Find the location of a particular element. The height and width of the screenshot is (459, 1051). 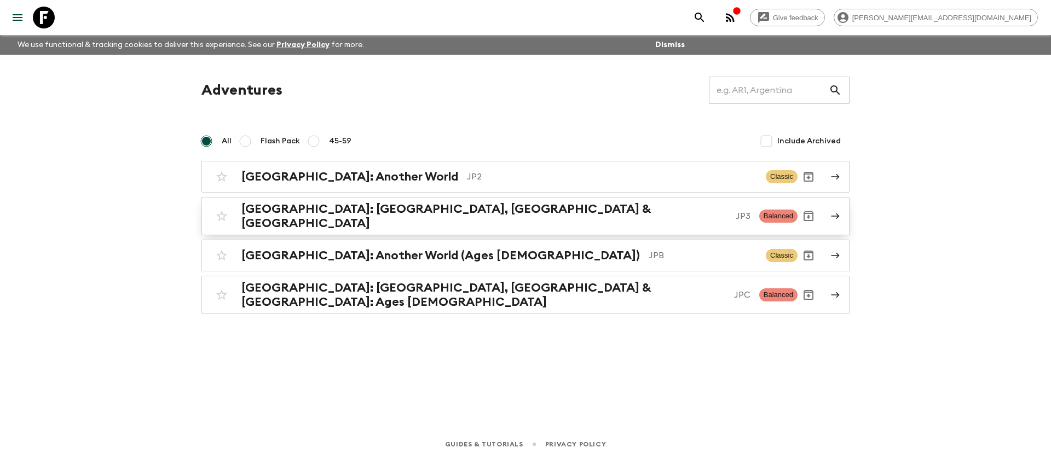

span: Flash Pack is located at coordinates (280, 141).